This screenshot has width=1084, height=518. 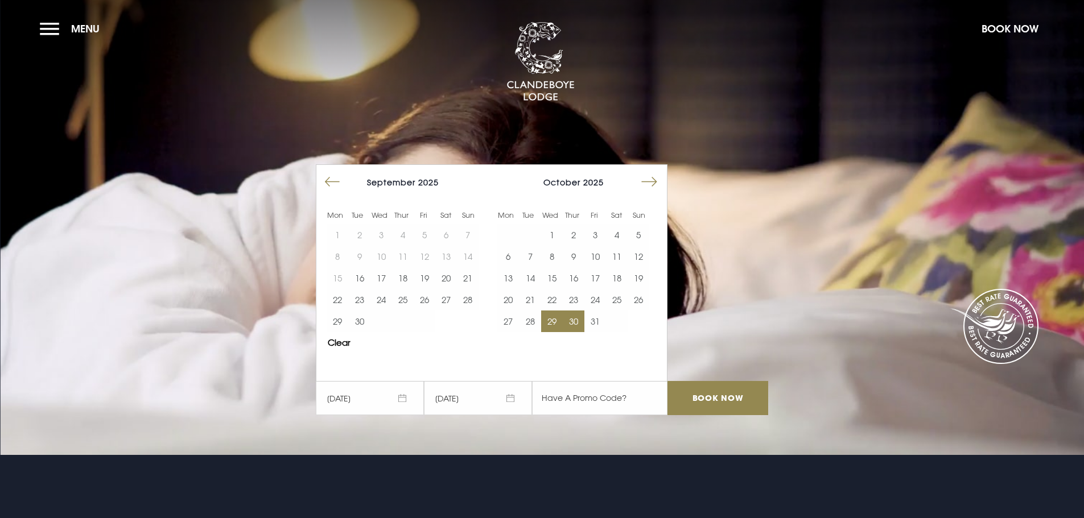 What do you see at coordinates (552, 278) in the screenshot?
I see `td: Choose Wednesday, October 15, 2025 as your end date.` at bounding box center [552, 278].